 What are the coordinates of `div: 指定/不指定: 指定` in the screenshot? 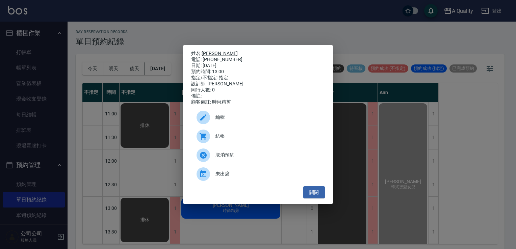 It's located at (258, 78).